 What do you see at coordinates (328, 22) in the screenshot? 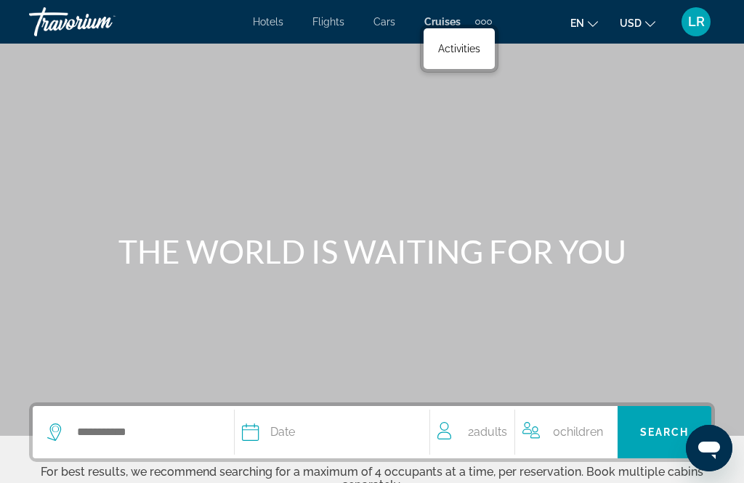
I see `span: Flights` at bounding box center [328, 22].